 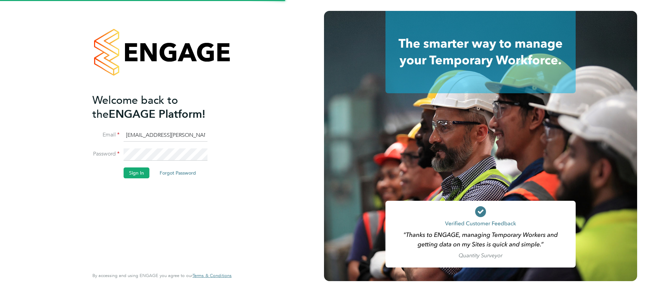 What do you see at coordinates (135, 107) in the screenshot?
I see `span: Welcome back to the` at bounding box center [135, 107].